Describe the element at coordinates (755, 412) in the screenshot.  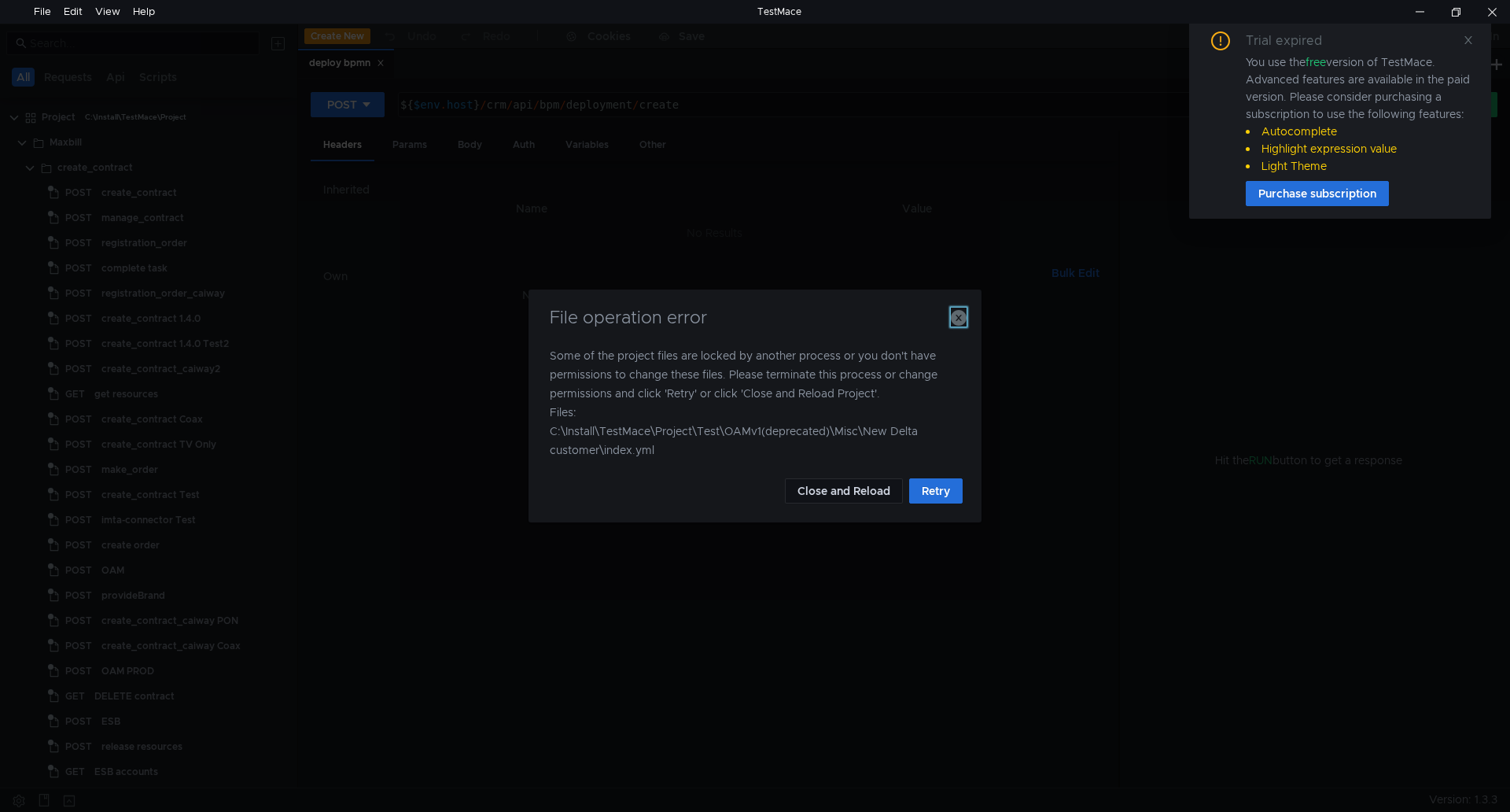
I see `p: Files:` at that location.